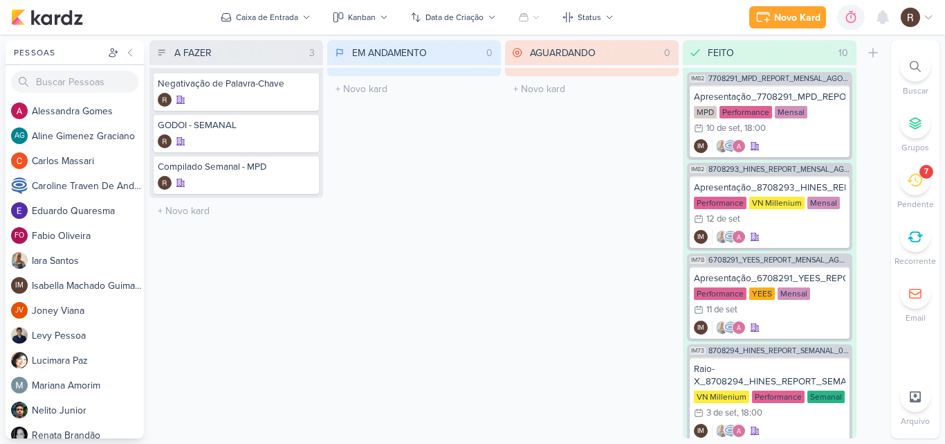 The width and height of the screenshot is (945, 444). What do you see at coordinates (88, 335) in the screenshot?
I see `div: L e v y P e s s o a` at bounding box center [88, 335].